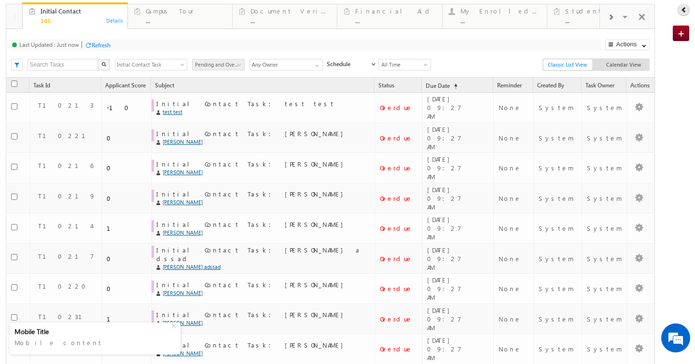 Image resolution: width=695 pixels, height=364 pixels. What do you see at coordinates (599, 16) in the screenshot?
I see `a: Student Success...` at bounding box center [599, 16].